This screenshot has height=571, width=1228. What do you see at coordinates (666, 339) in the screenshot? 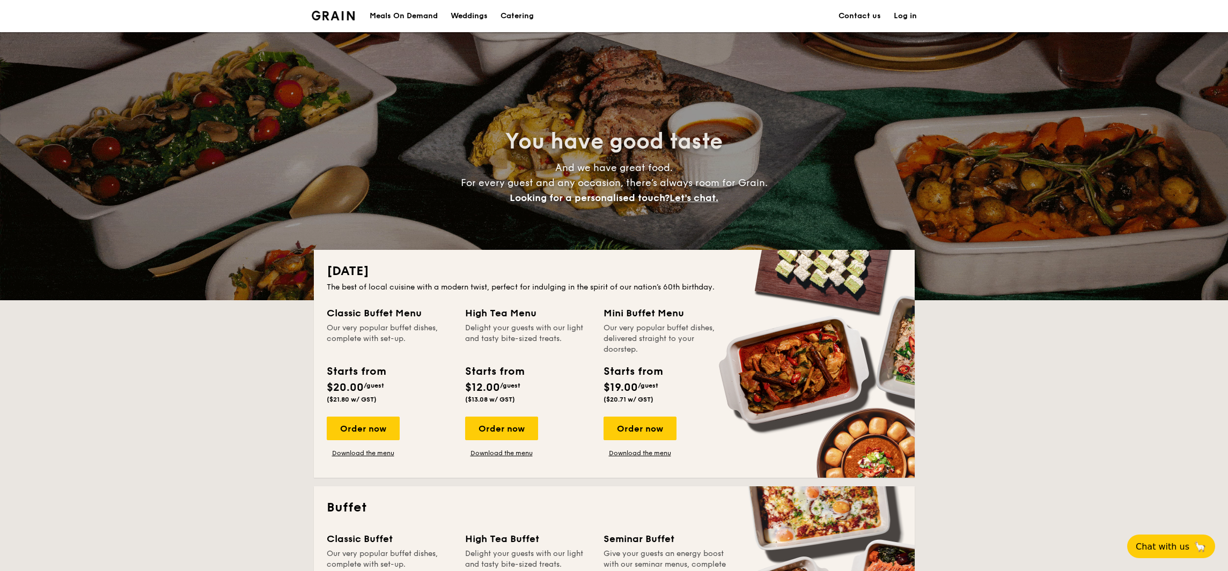
I see `div: Our very popular buffet dishes, delivered straight to your doorstep.` at bounding box center [666, 339].